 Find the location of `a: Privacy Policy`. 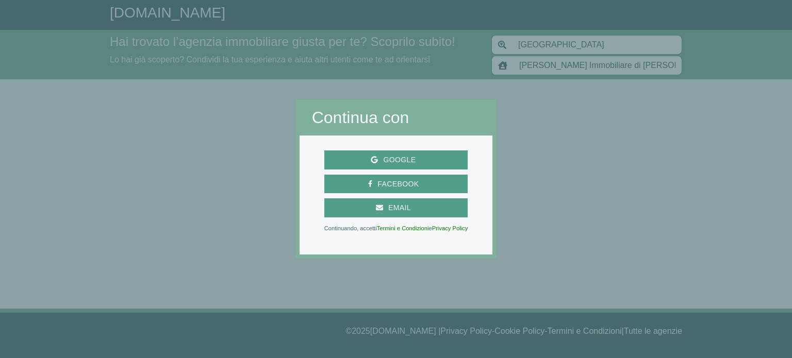

a: Privacy Policy is located at coordinates (450, 228).